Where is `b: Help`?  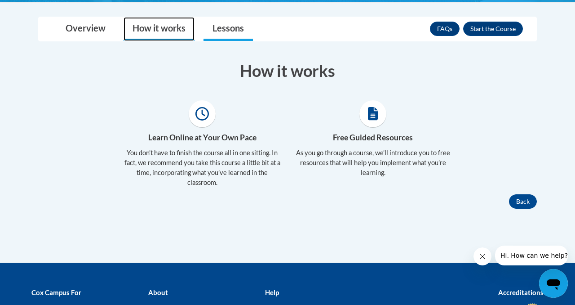
b: Help is located at coordinates (272, 292).